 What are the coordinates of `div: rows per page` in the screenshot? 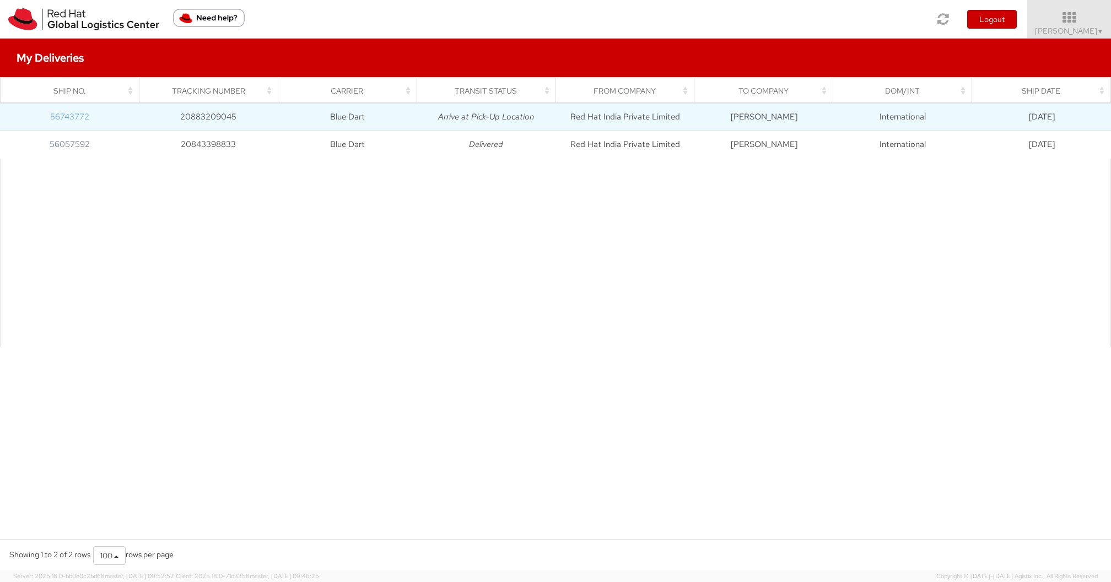 It's located at (133, 556).